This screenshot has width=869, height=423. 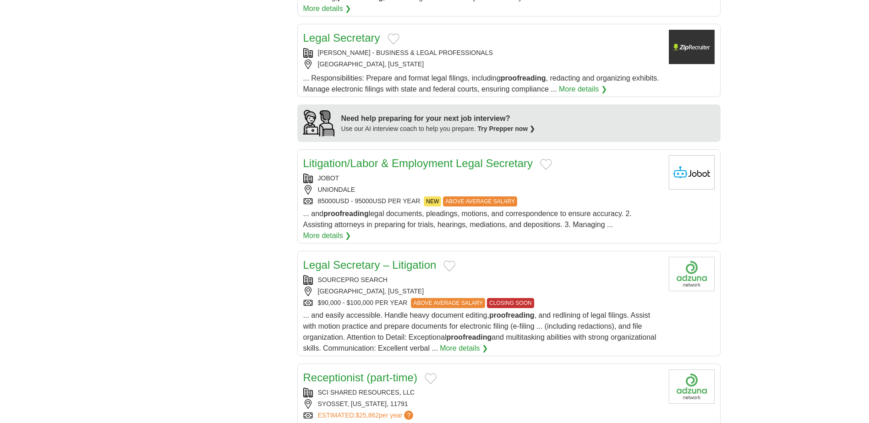 What do you see at coordinates (467, 219) in the screenshot?
I see `span: ... and legal documents, pleadings, motions, and correspondence to ensure accuracy. 2. Assisting ...` at bounding box center [467, 219].